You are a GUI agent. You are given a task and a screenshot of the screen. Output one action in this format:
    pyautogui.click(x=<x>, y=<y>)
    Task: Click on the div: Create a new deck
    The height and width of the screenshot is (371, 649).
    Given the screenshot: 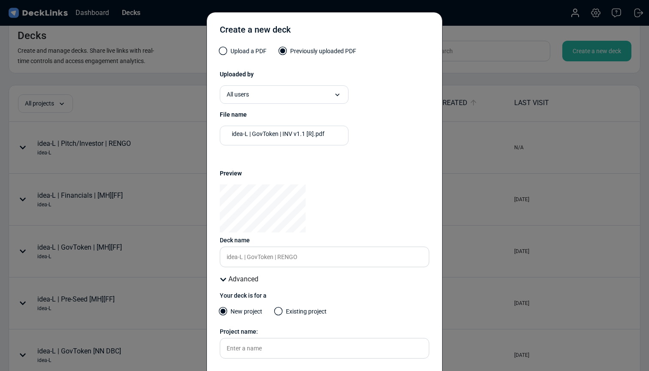 What is the action you would take?
    pyautogui.click(x=255, y=32)
    